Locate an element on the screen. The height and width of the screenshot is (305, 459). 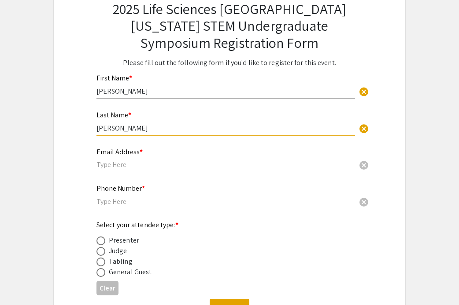
div: General Guest is located at coordinates (130, 272).